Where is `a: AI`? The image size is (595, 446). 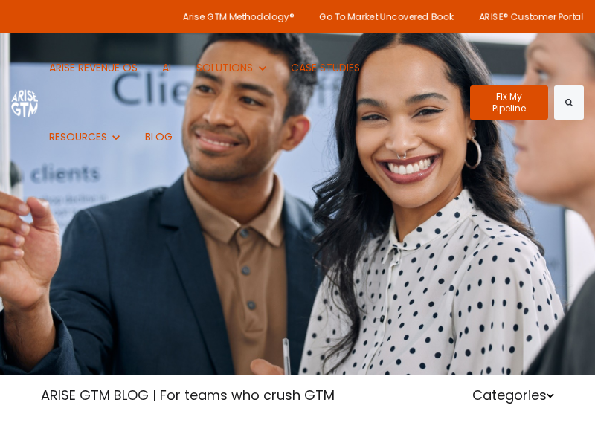
a: AI is located at coordinates (167, 68).